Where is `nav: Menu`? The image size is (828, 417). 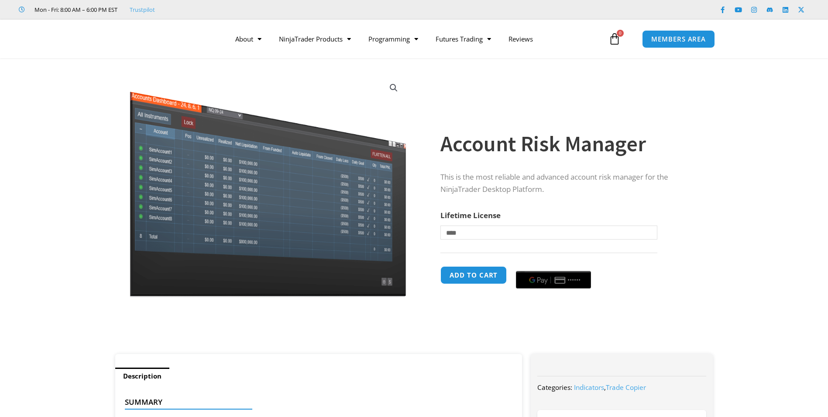
nav: Menu is located at coordinates (417, 39).